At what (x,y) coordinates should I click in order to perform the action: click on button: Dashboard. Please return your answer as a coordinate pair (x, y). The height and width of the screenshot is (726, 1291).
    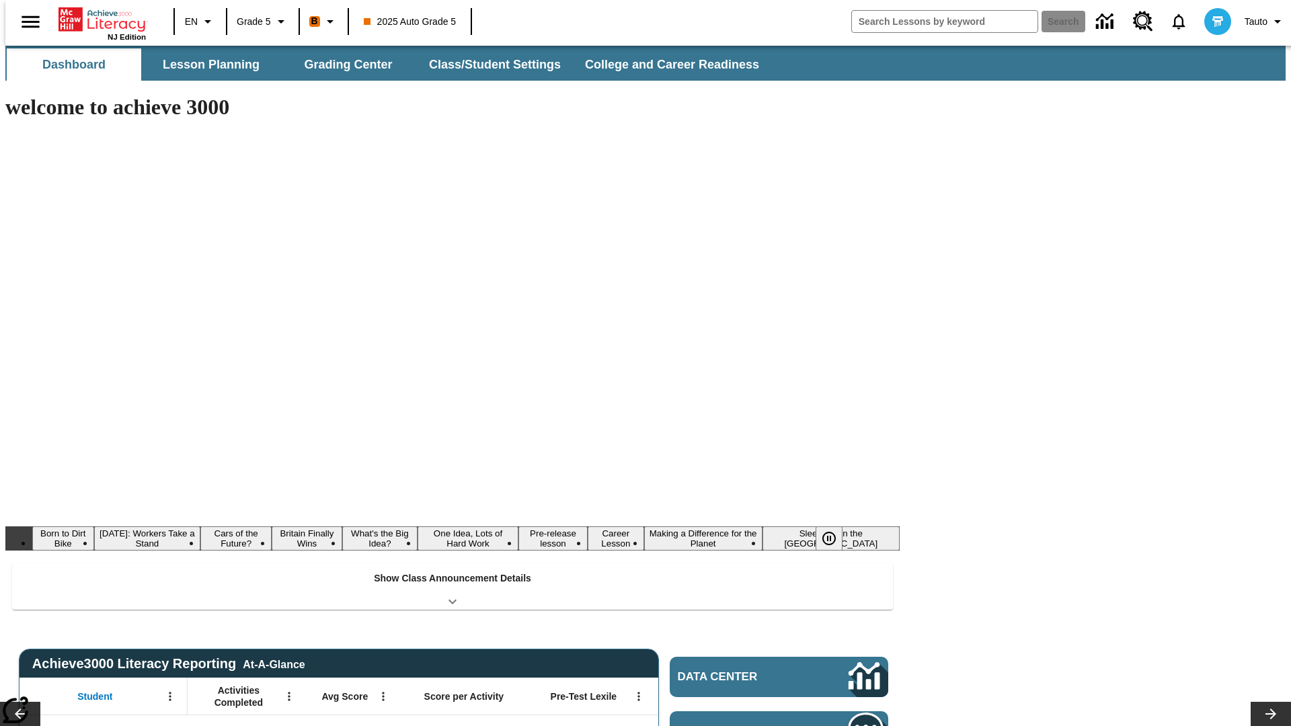
    Looking at the image, I should click on (74, 65).